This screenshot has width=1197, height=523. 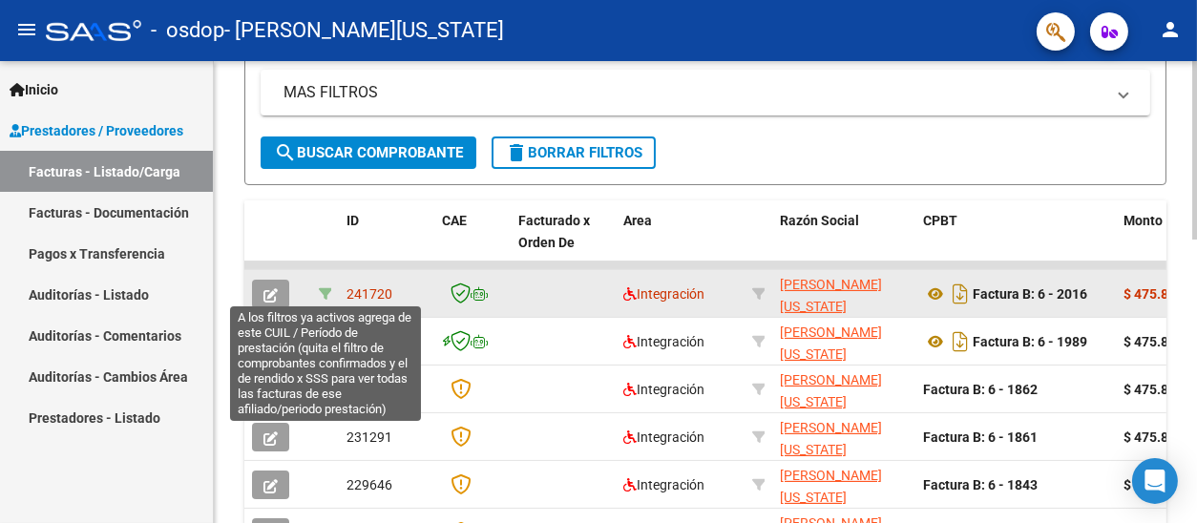 I want to click on span: CAE, so click(x=454, y=221).